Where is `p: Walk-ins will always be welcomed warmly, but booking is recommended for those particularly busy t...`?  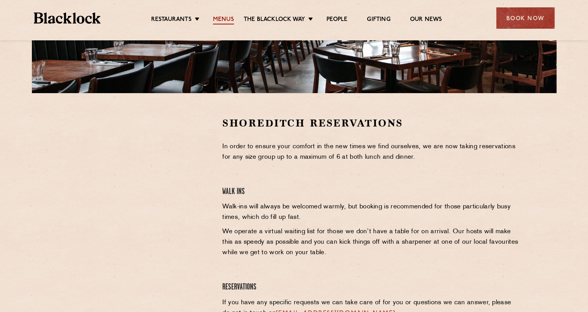 p: Walk-ins will always be welcomed warmly, but booking is recommended for those particularly busy t... is located at coordinates (371, 212).